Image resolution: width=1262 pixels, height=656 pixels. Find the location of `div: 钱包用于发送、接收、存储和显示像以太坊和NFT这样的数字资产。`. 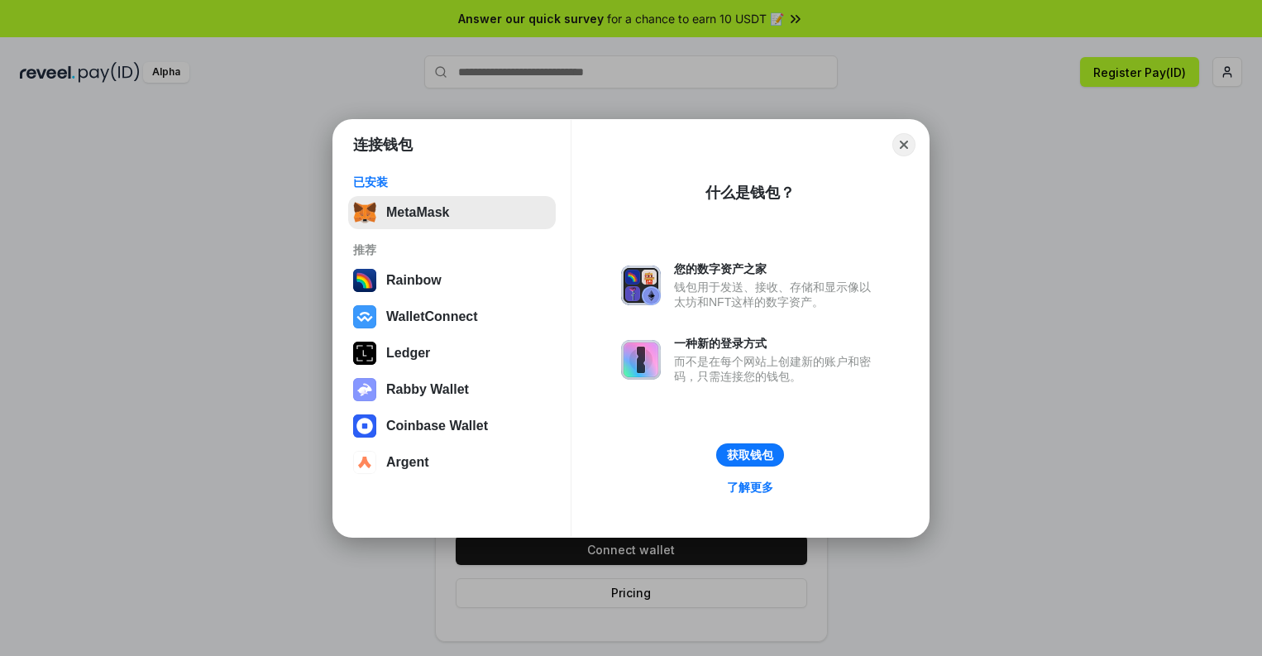

div: 钱包用于发送、接收、存储和显示像以太坊和NFT这样的数字资产。 is located at coordinates (777, 295).